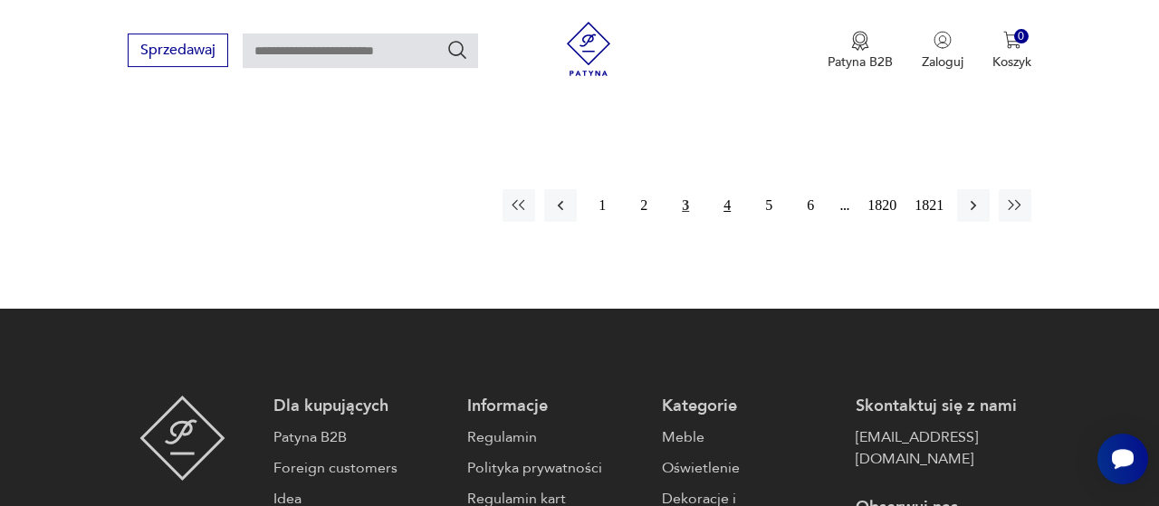  Describe the element at coordinates (555, 468) in the screenshot. I see `a: Polityka prywatności` at that location.